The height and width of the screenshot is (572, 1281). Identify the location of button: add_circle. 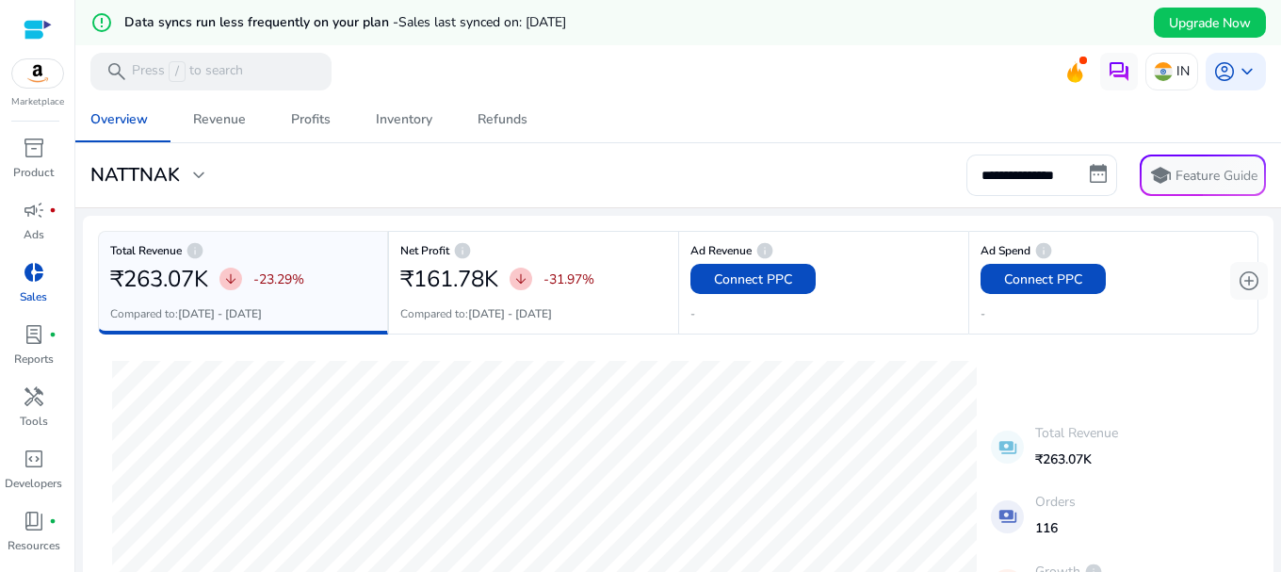
(1249, 281).